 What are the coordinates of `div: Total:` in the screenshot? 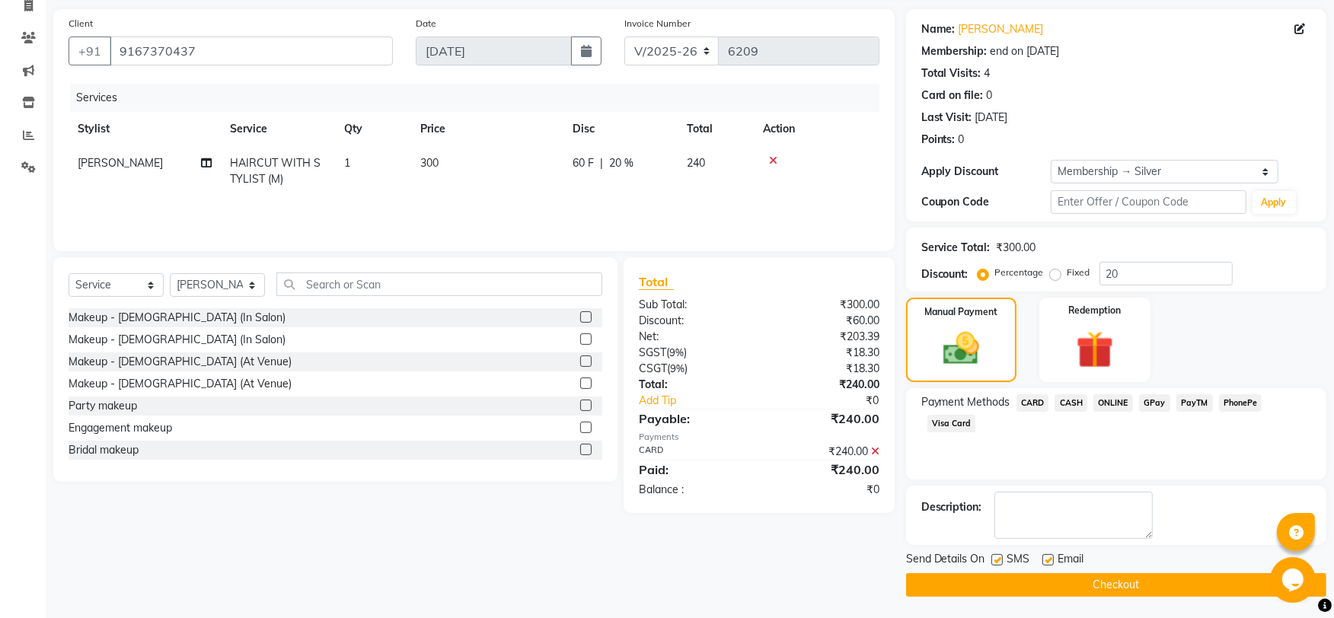 It's located at (693, 385).